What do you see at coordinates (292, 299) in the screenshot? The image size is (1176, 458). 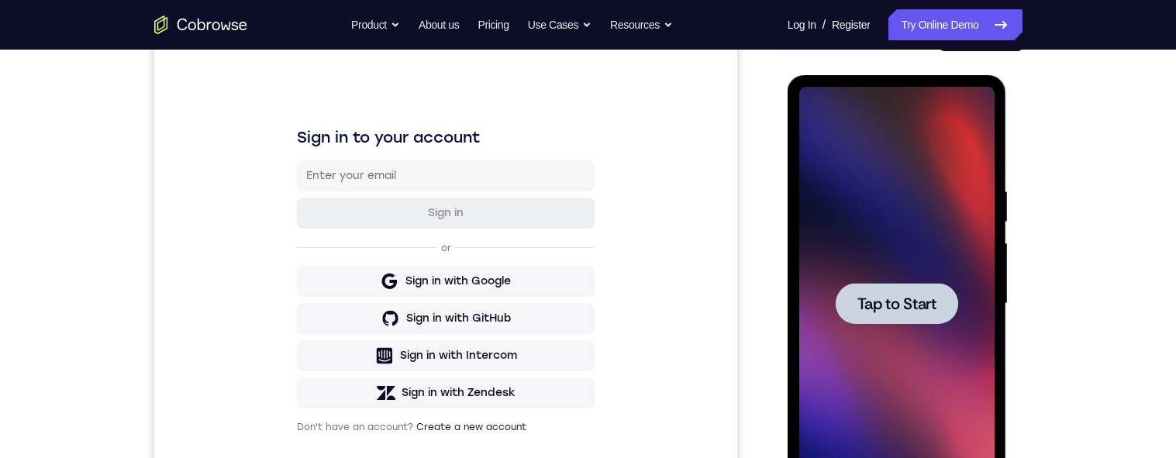 I see `button: Sign in with GitHub` at bounding box center [292, 299].